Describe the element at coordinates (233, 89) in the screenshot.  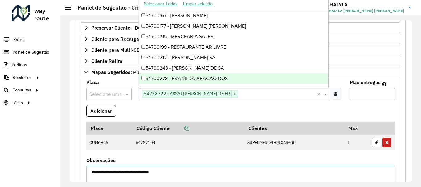
I see `div: 54700346 - PAO DE LO COMERCIO D` at that location.